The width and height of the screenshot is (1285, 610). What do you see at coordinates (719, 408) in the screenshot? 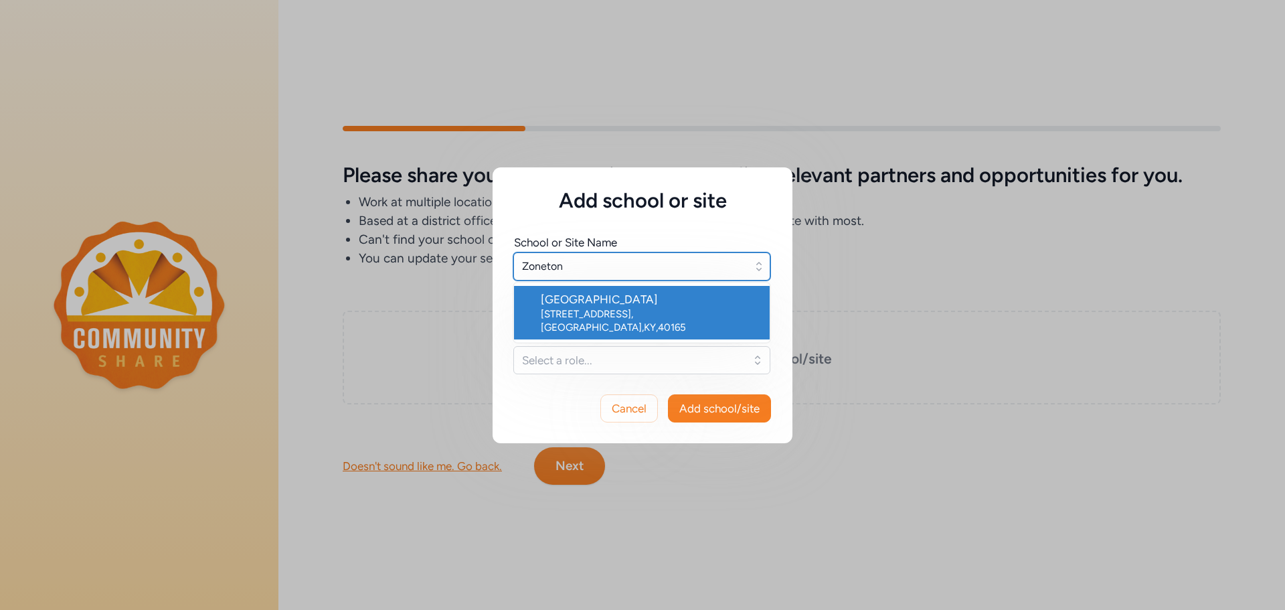
I see `span: Add school/site` at bounding box center [719, 408].